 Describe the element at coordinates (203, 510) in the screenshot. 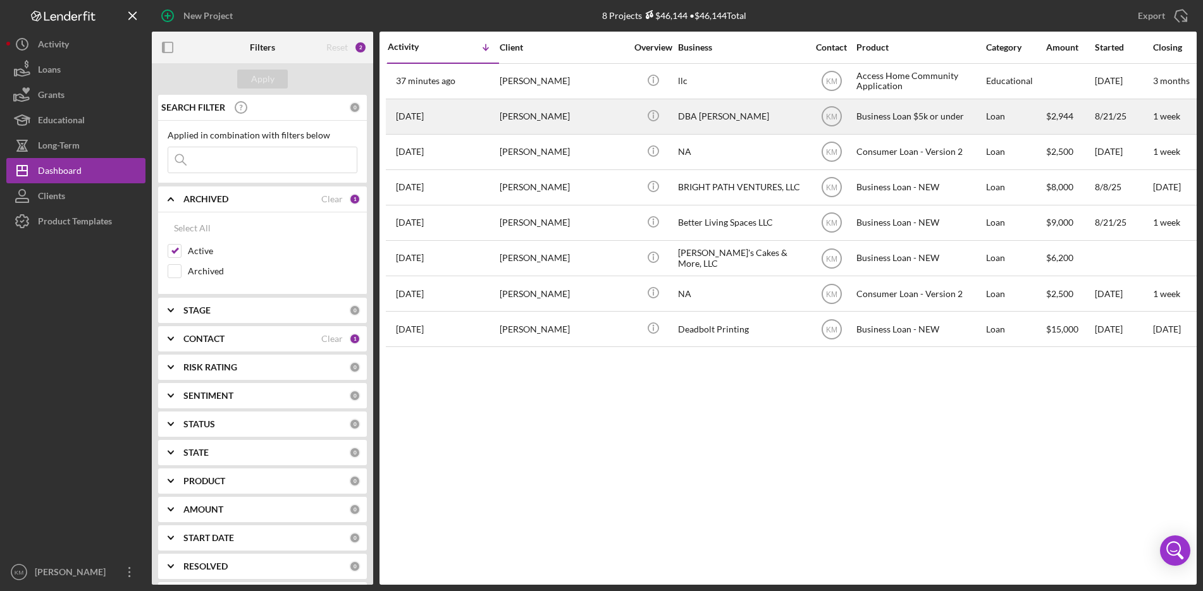

I see `b: AMOUNT` at that location.